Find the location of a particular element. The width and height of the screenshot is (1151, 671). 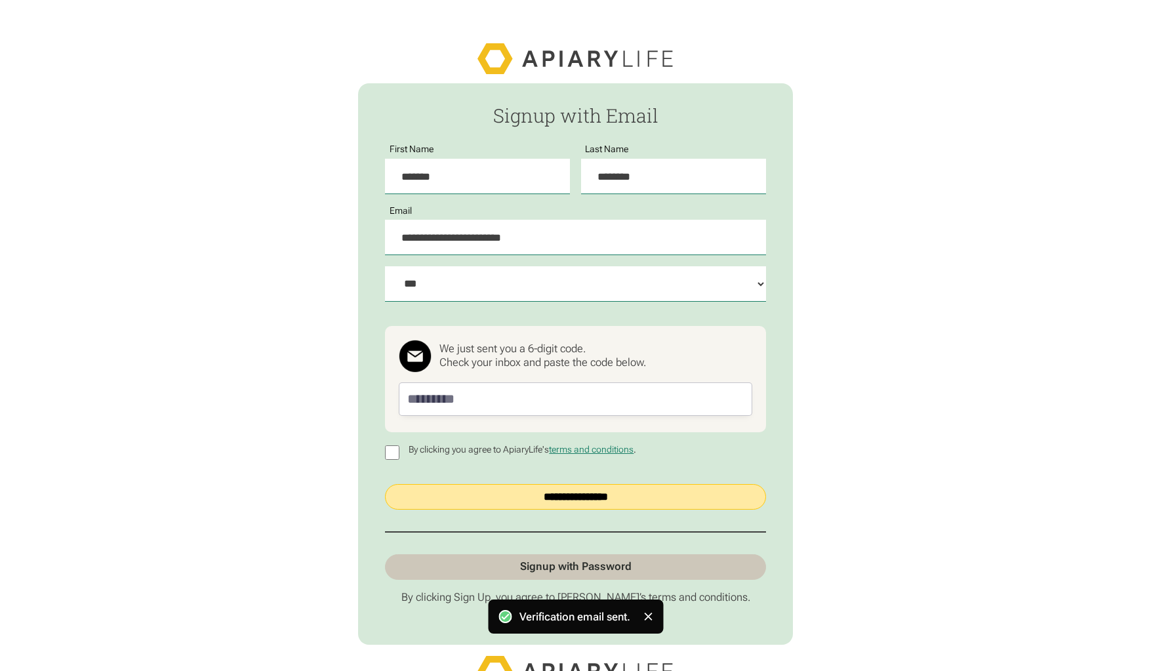

label: Email is located at coordinates (400, 211).